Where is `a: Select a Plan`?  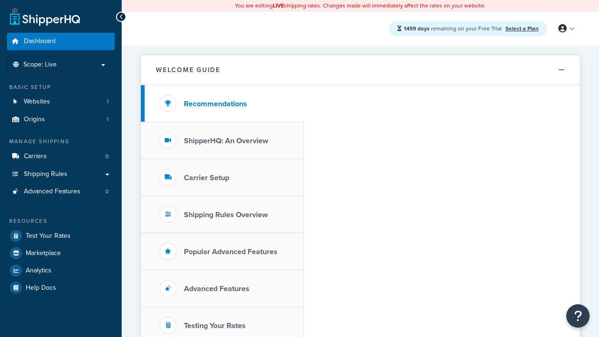 a: Select a Plan is located at coordinates (522, 29).